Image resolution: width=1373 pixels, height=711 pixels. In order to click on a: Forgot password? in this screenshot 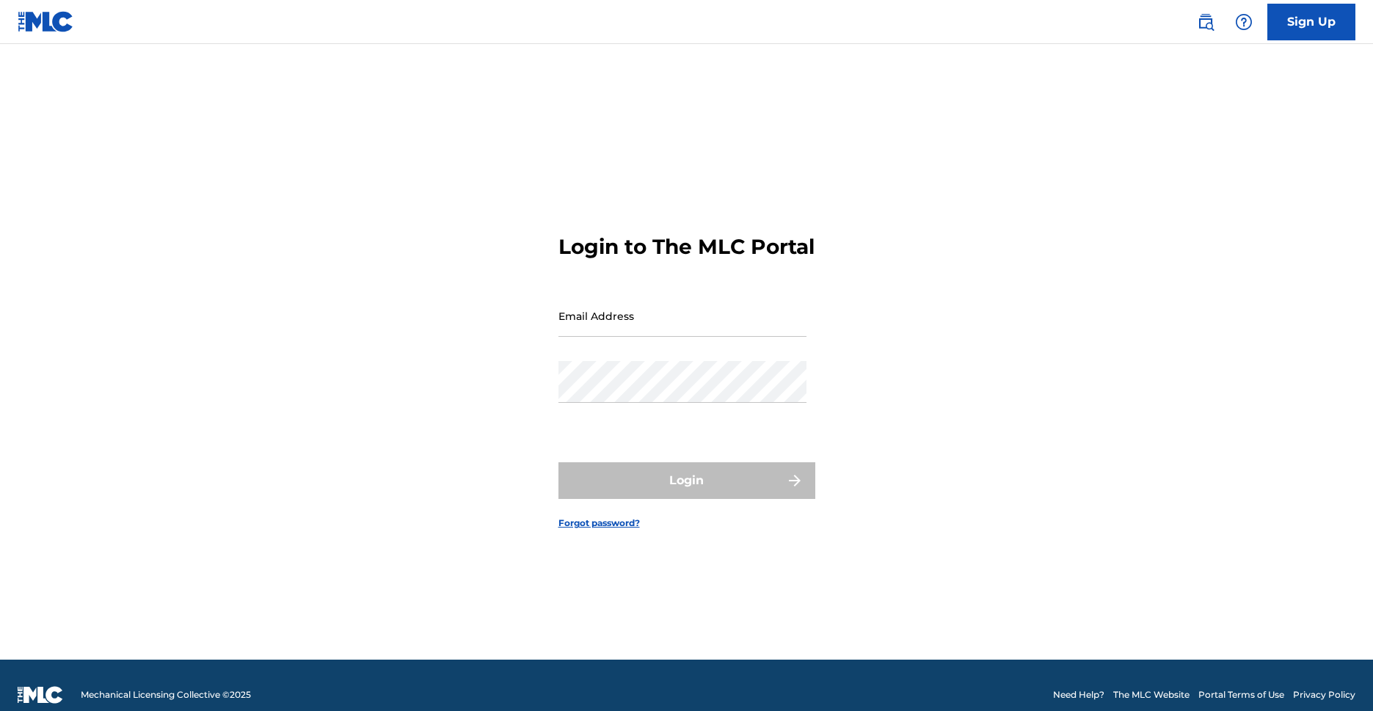, I will do `click(599, 523)`.